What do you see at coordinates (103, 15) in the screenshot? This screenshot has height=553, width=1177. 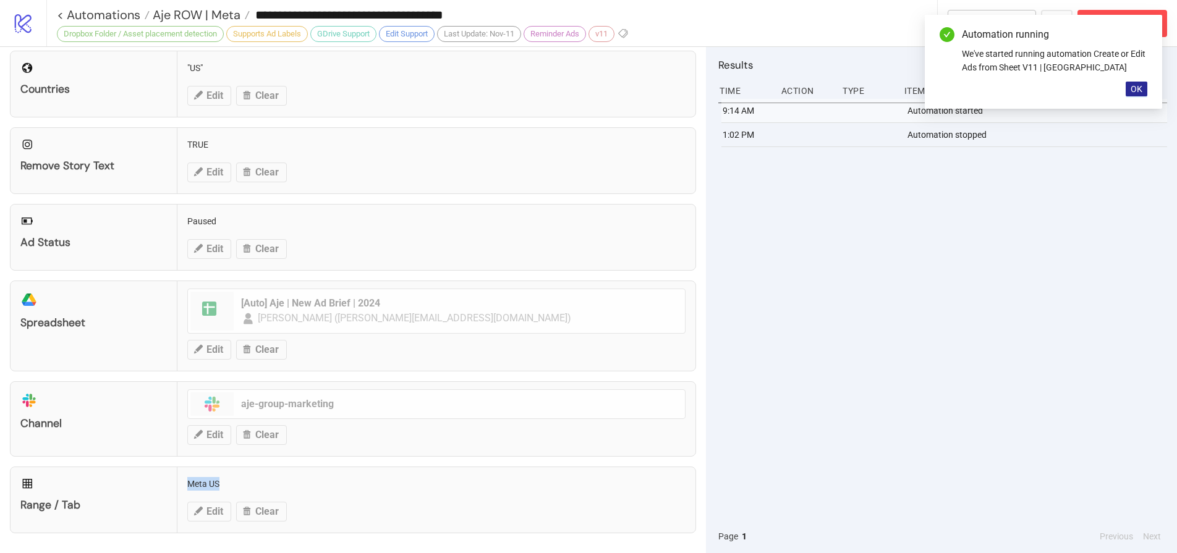 I see `a: < Automations` at bounding box center [103, 15].